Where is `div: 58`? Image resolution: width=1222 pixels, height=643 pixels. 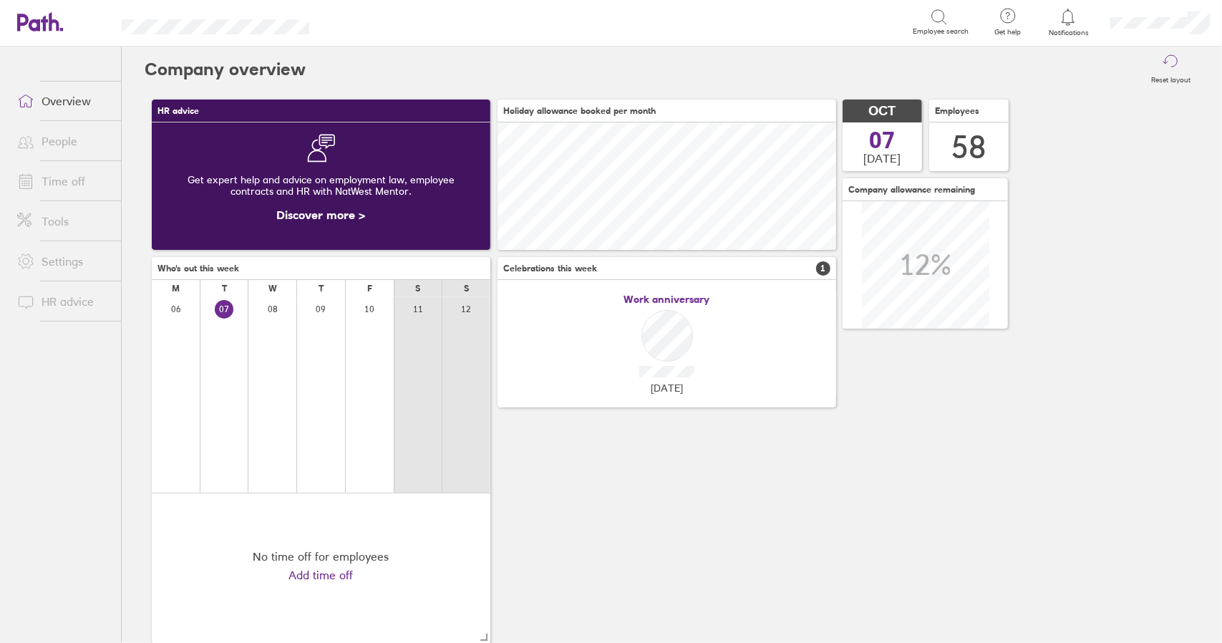
div: 58 is located at coordinates (969, 147).